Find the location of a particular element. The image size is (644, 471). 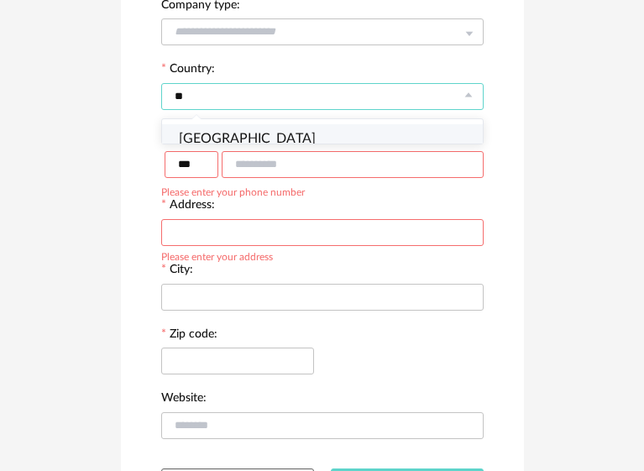

label: Website: is located at coordinates (184, 399).